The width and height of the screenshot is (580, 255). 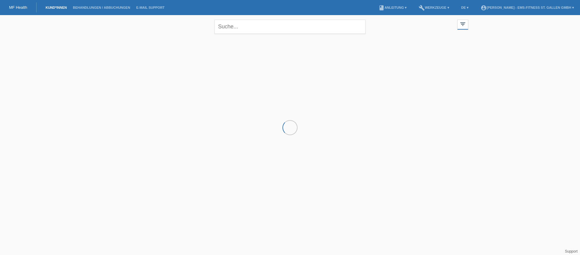 I want to click on i: account_circle, so click(x=484, y=8).